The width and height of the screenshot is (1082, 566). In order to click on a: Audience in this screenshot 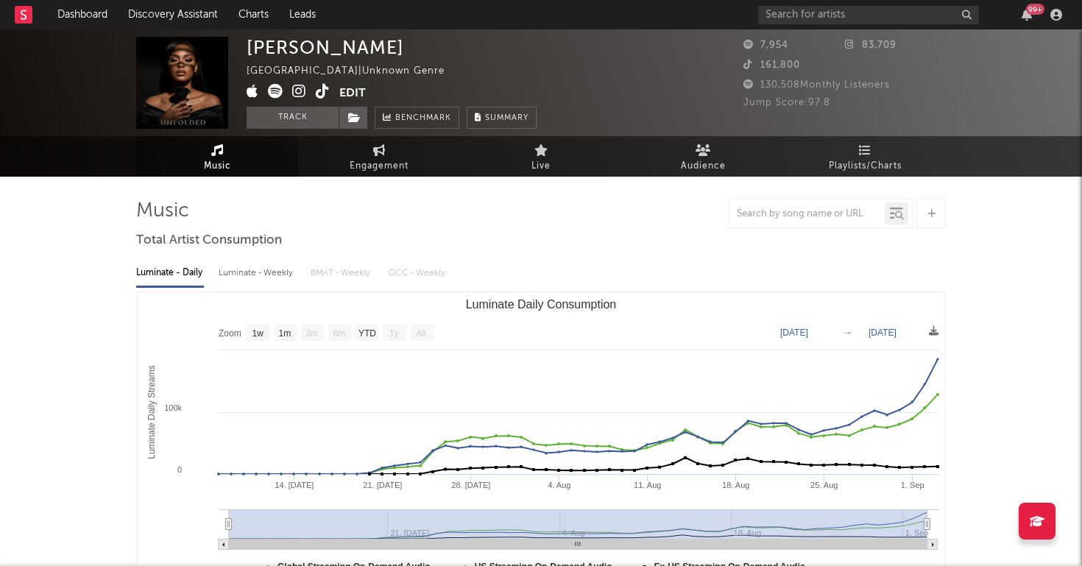, I will do `click(703, 156)`.